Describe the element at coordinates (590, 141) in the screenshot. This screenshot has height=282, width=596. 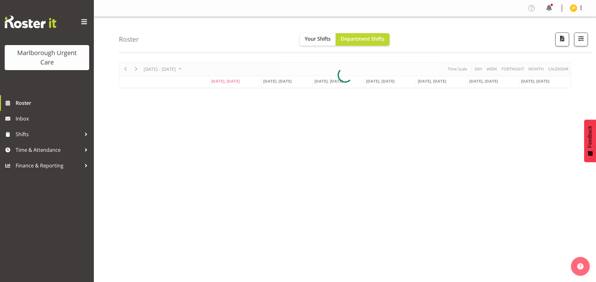
I see `button: Feedback - Show survey` at that location.